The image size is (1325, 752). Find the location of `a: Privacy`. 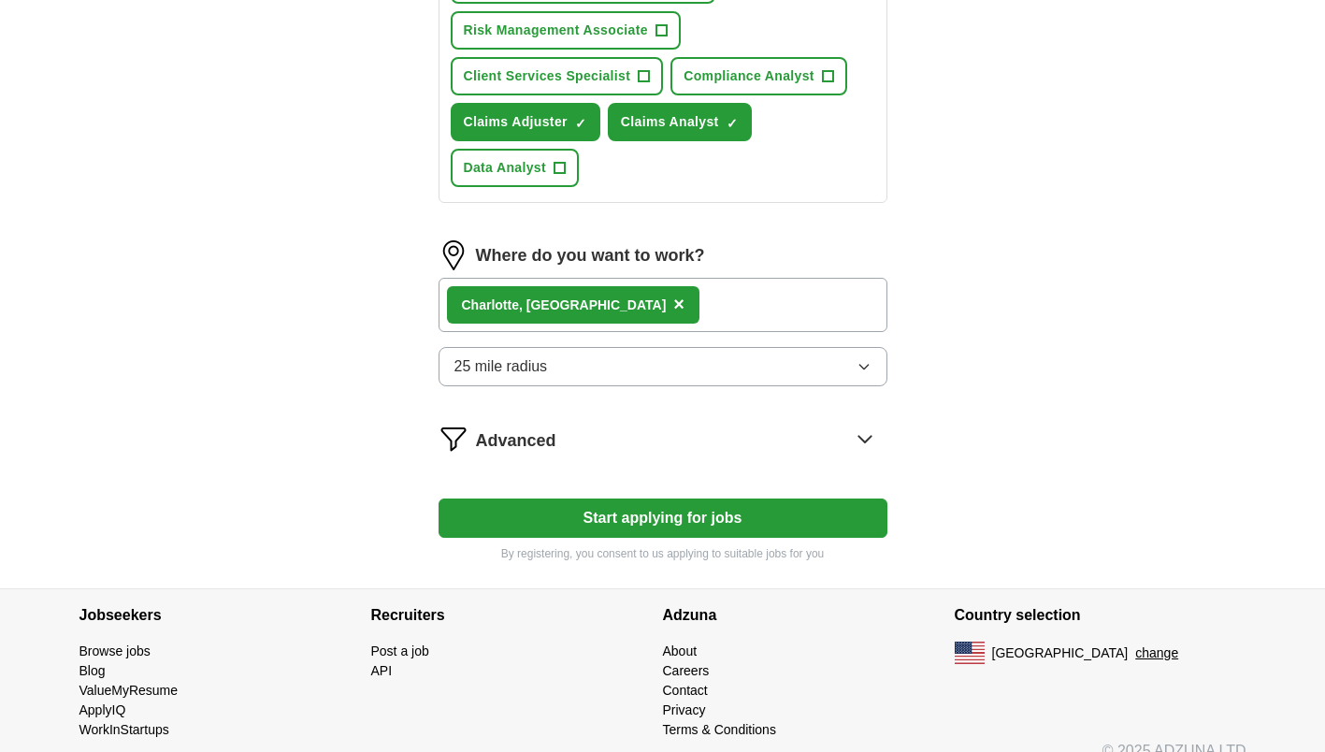

a: Privacy is located at coordinates (685, 710).